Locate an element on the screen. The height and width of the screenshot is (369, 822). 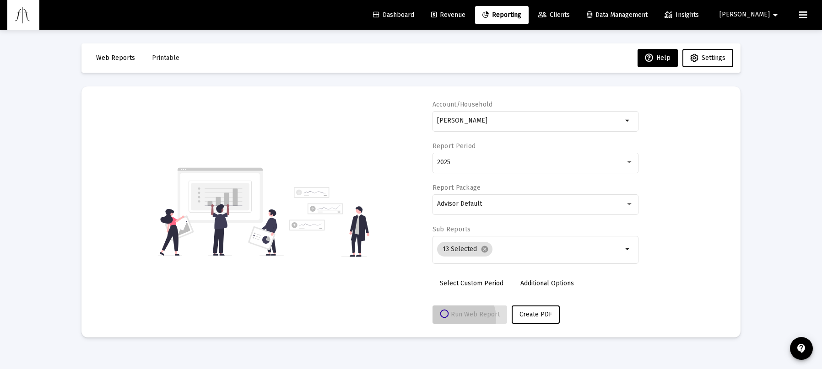
button: Web Reports is located at coordinates (115, 58).